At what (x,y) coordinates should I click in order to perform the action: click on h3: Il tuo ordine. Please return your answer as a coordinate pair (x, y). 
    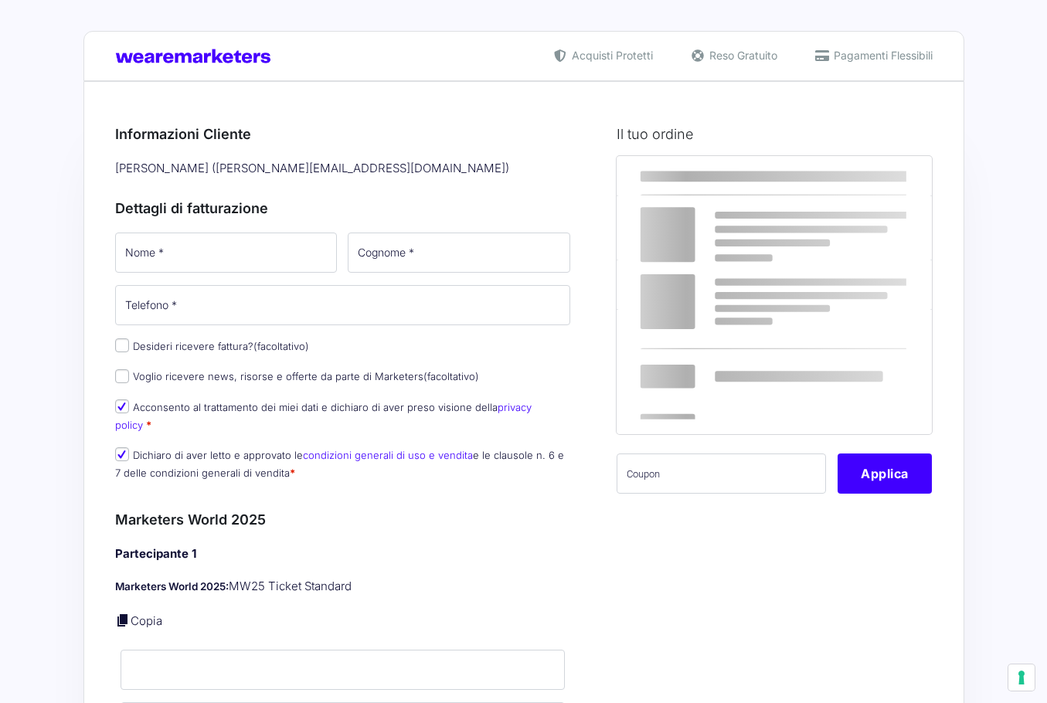
    Looking at the image, I should click on (774, 134).